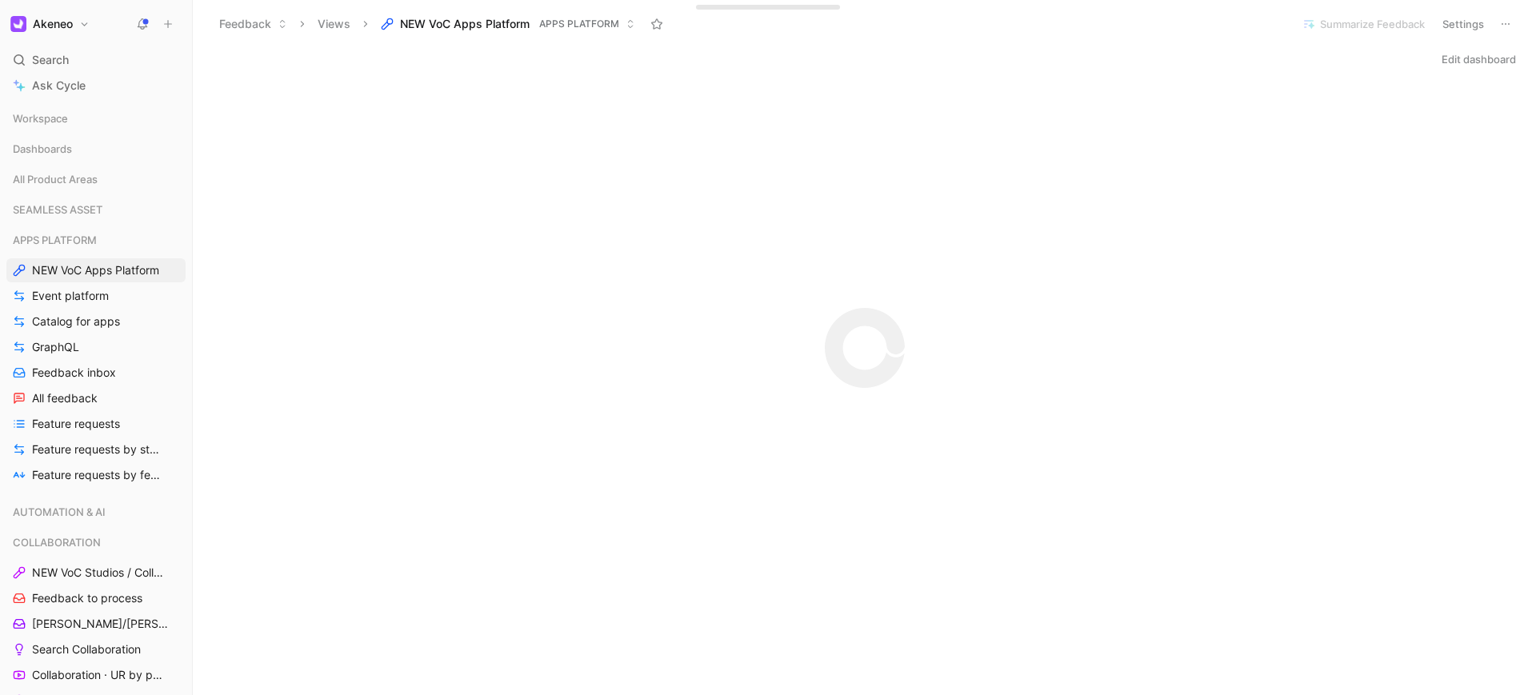 The image size is (1536, 695). I want to click on span: Collaboration · UR by project, so click(98, 675).